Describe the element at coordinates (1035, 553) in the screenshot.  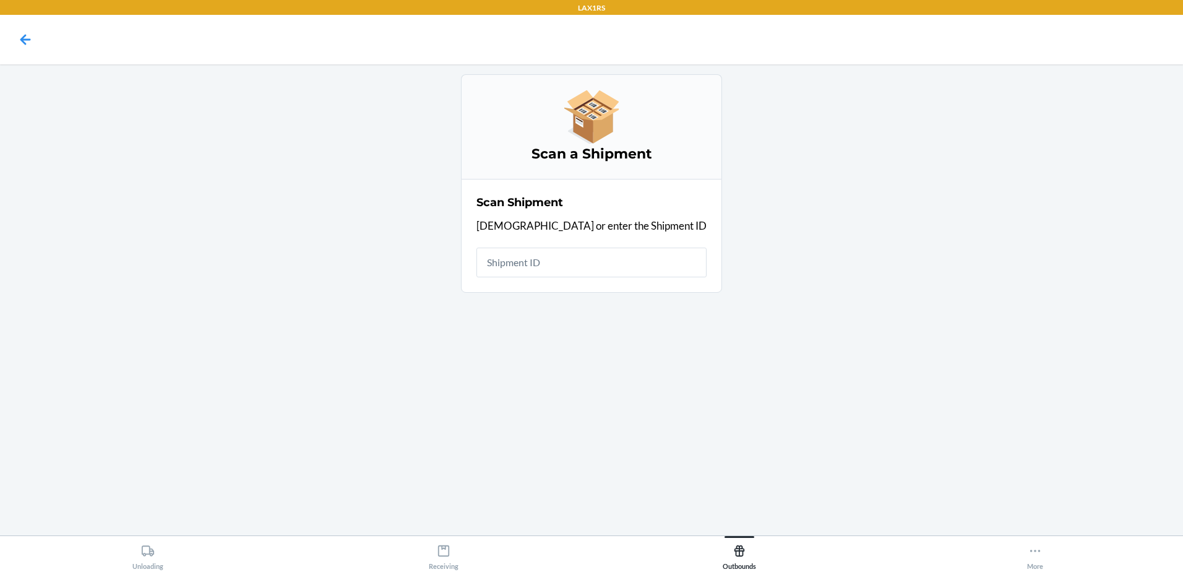
I see `button: More` at that location.